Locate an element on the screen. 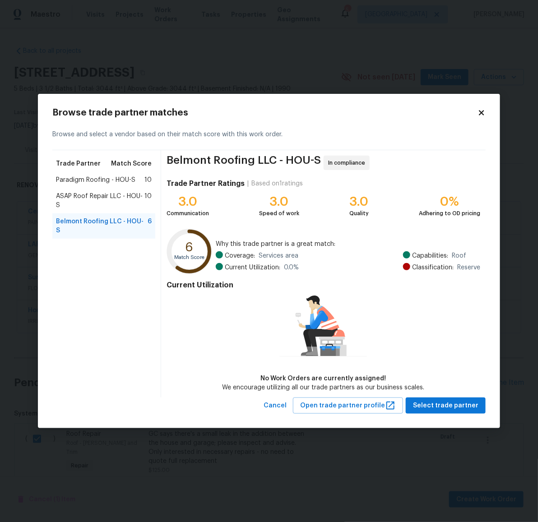  div: Browse and select a vendor based on their match score with this work order. is located at coordinates (269, 134).